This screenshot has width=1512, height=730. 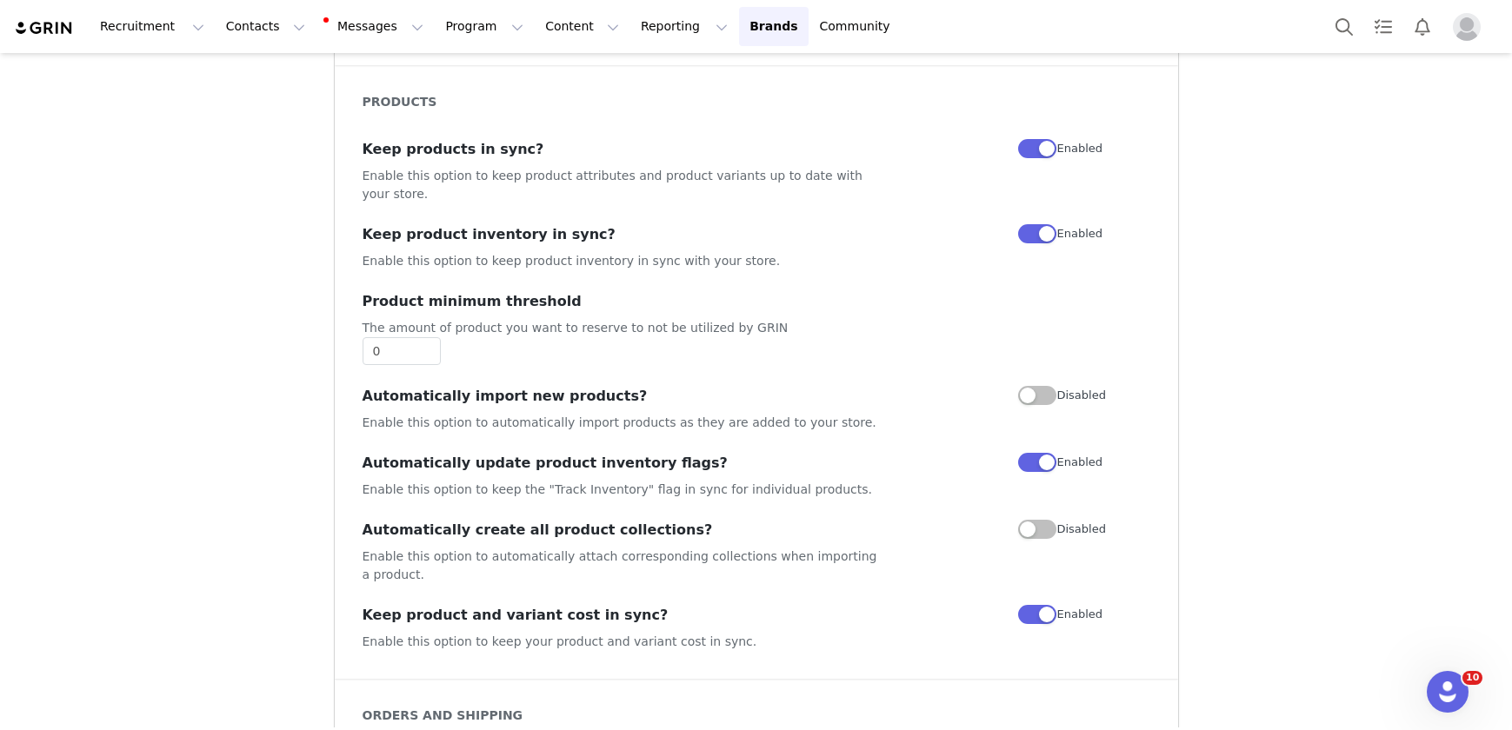 I want to click on button: Reporting, so click(x=684, y=26).